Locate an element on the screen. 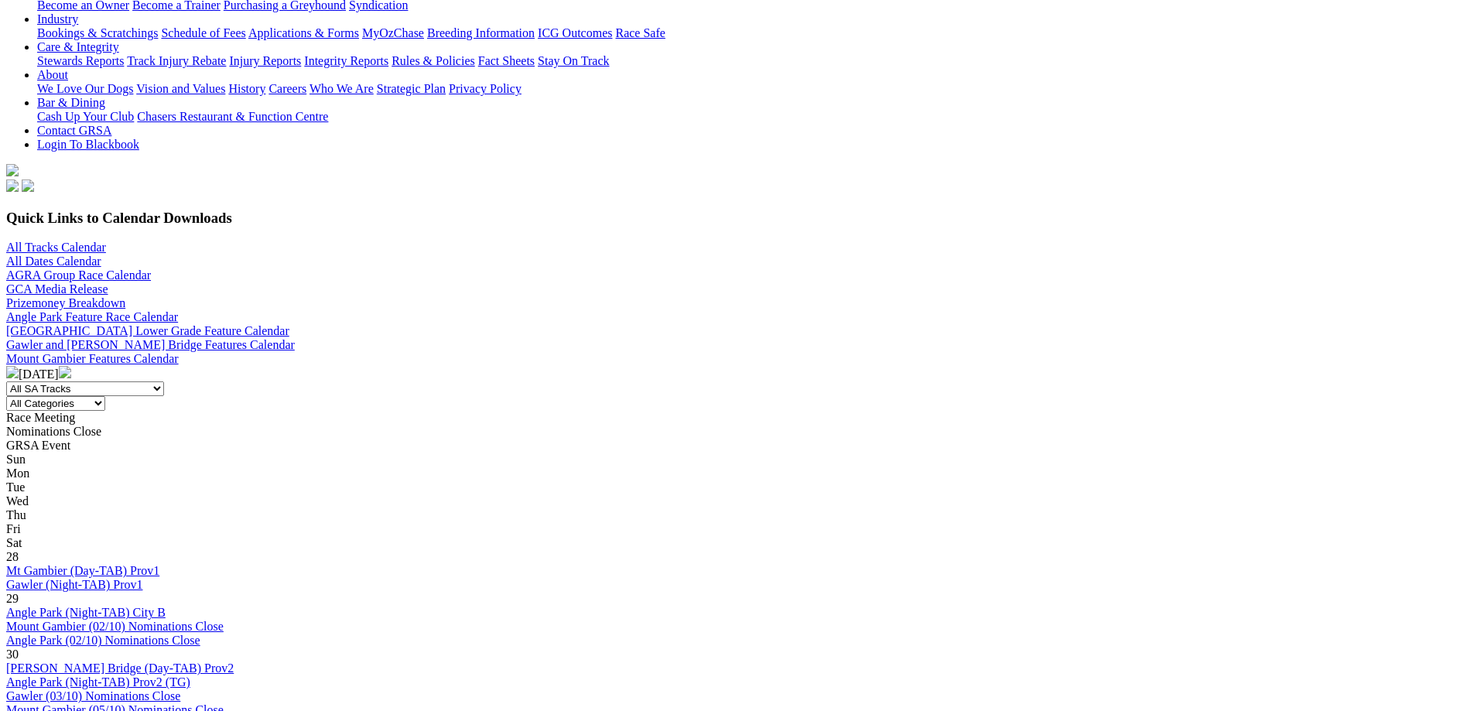  div: Sun is located at coordinates (736, 459).